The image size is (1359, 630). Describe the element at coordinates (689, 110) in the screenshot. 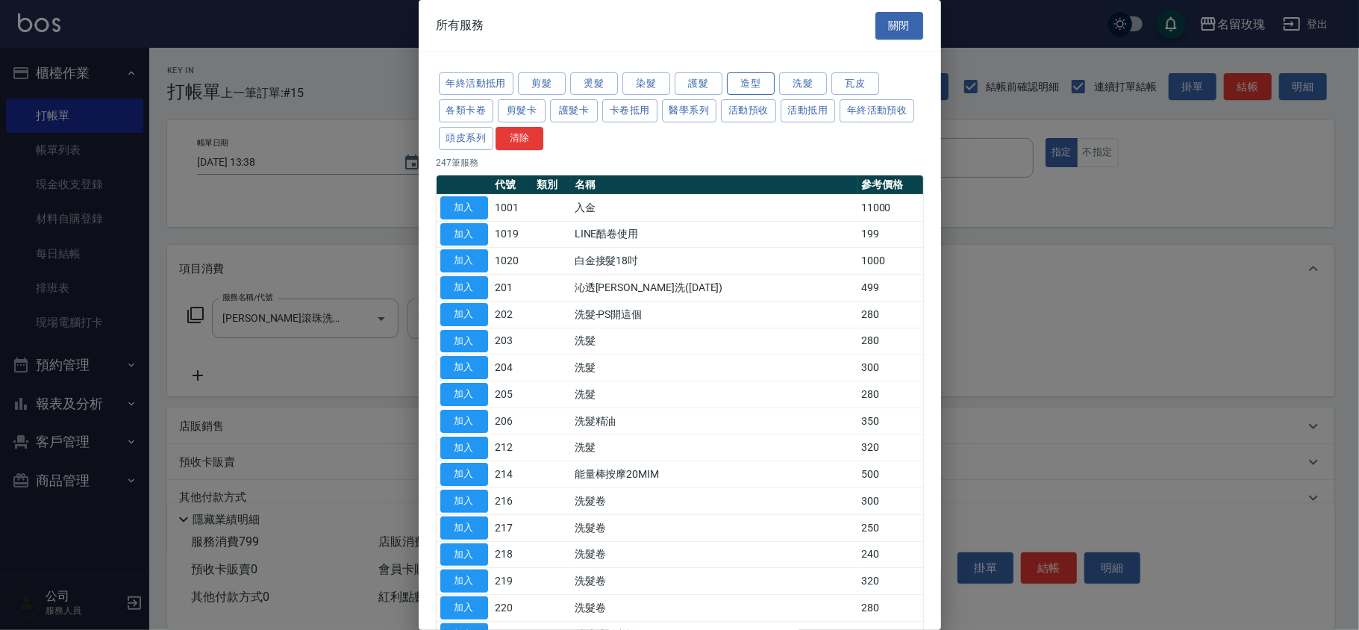

I see `button: 醫學系列` at that location.